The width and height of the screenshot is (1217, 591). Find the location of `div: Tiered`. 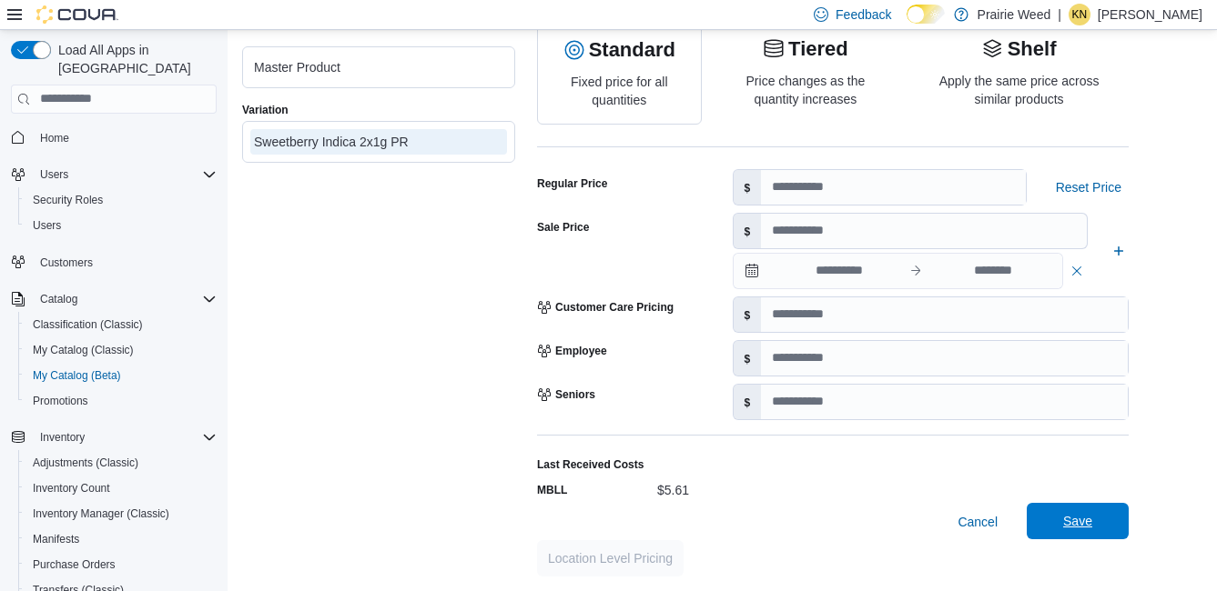

div: Tiered is located at coordinates (805, 49).